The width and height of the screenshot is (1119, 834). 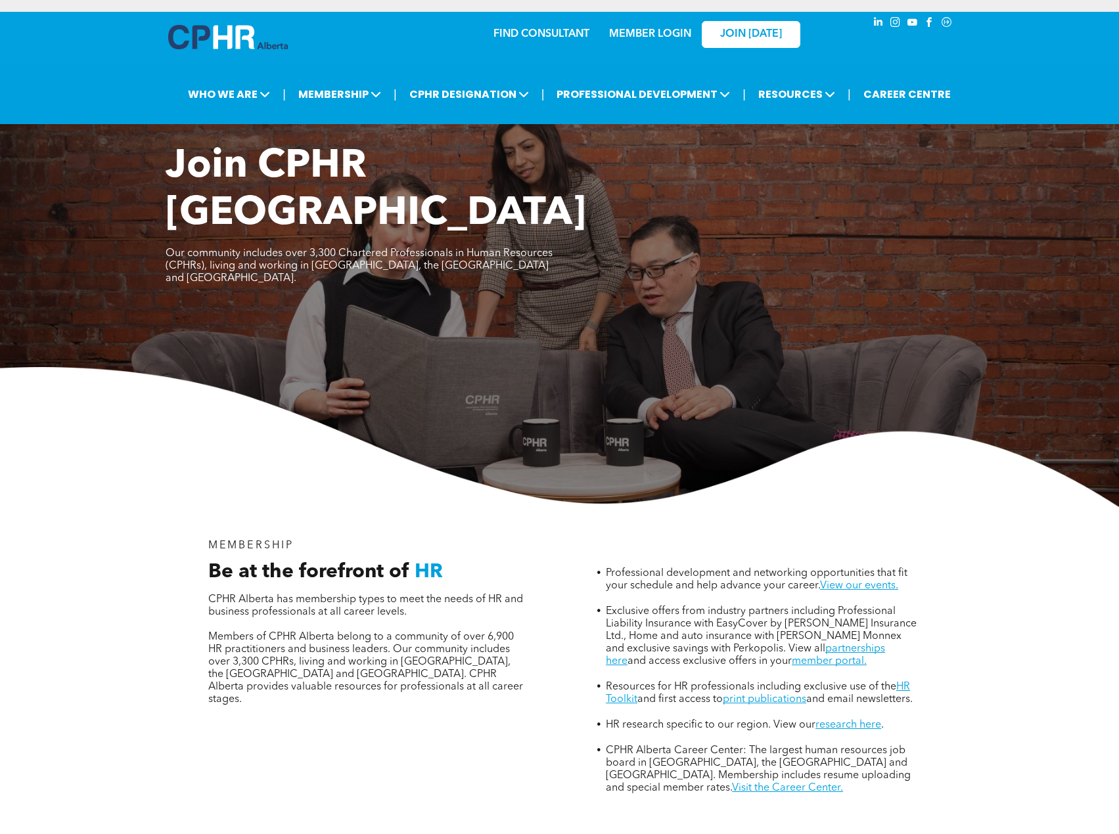 I want to click on a: Visit the Career Center., so click(x=787, y=788).